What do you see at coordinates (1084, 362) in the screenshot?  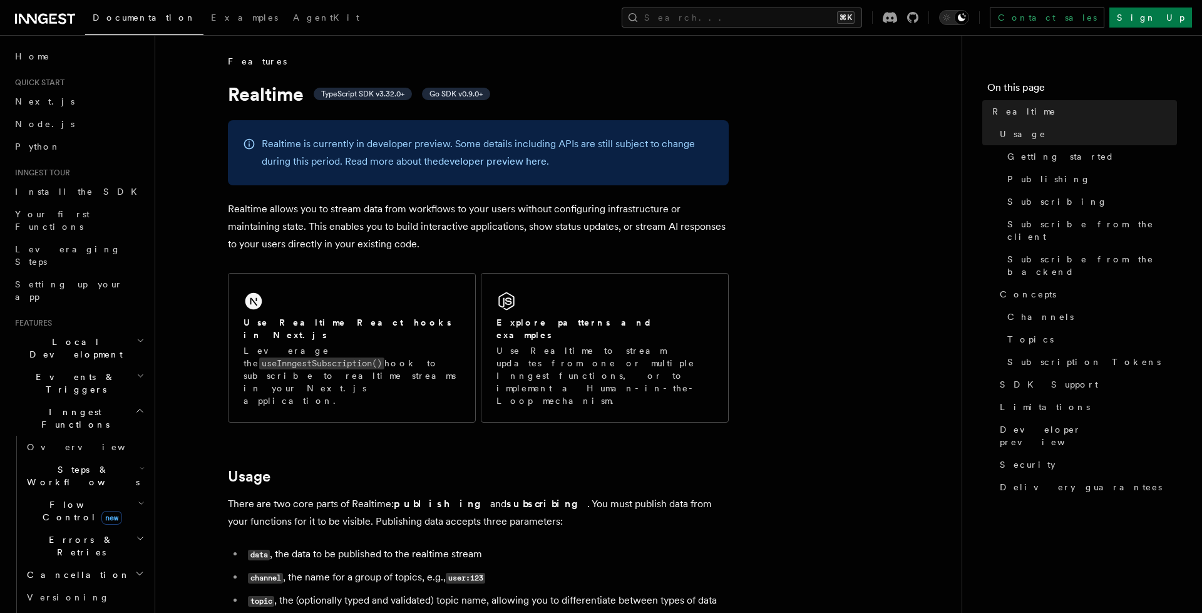 I see `span: Subscription Tokens` at bounding box center [1084, 362].